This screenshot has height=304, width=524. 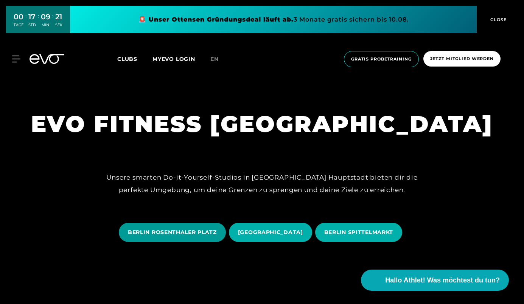 What do you see at coordinates (442, 280) in the screenshot?
I see `span: Hallo Athlet! Was möchtest du tun?` at bounding box center [442, 280].